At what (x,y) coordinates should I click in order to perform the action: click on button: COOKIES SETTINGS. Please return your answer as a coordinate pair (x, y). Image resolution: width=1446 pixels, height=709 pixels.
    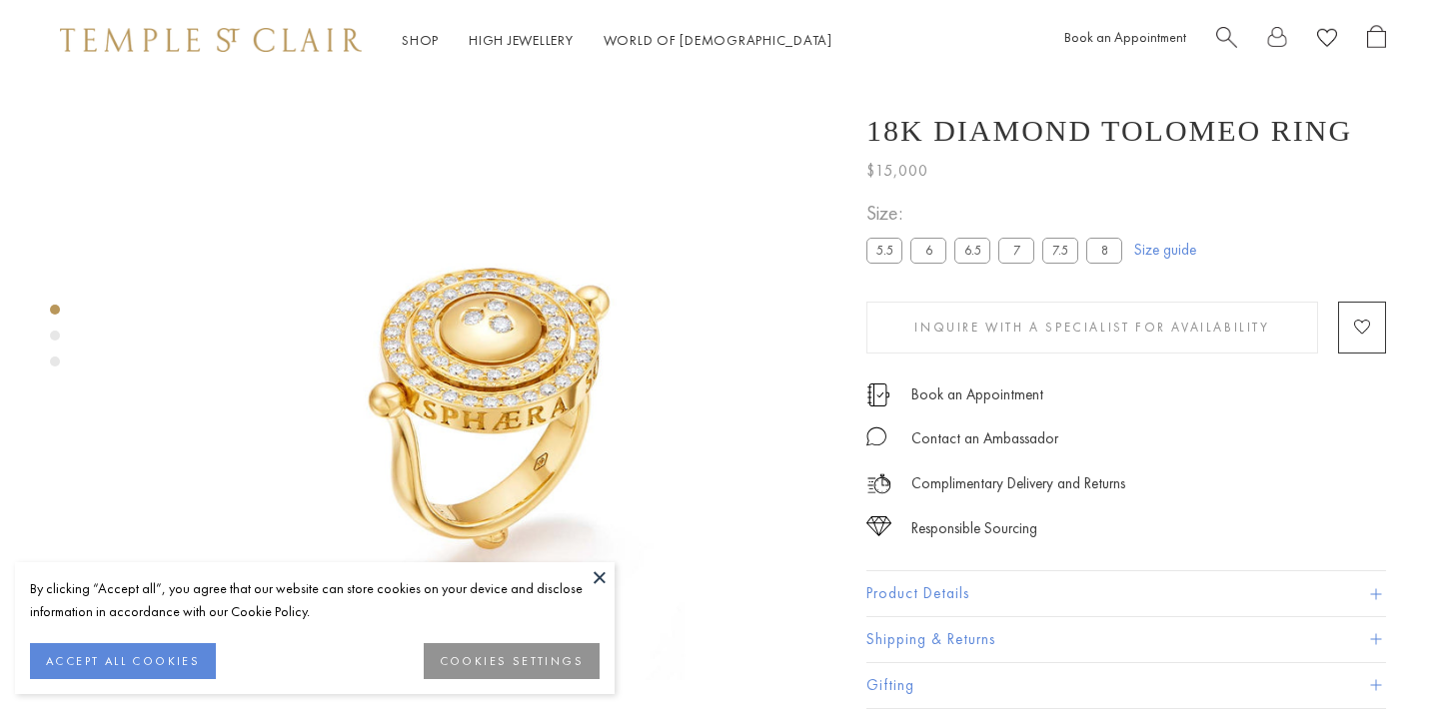
    Looking at the image, I should click on (512, 661).